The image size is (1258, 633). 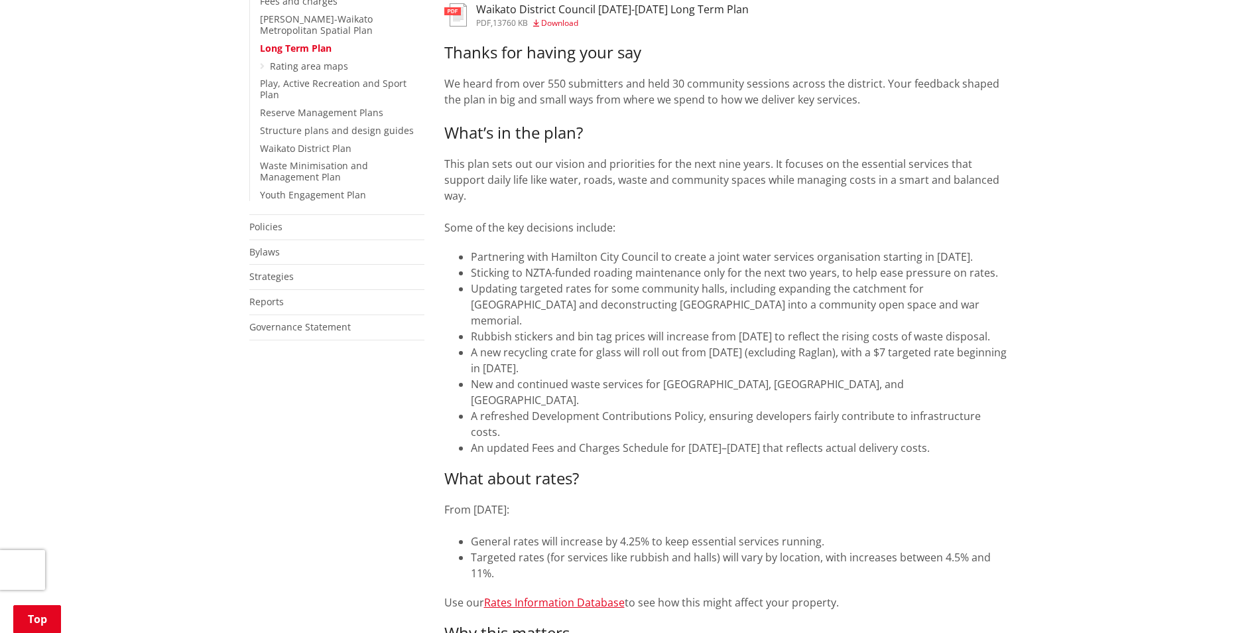 I want to click on a: Top, so click(x=37, y=619).